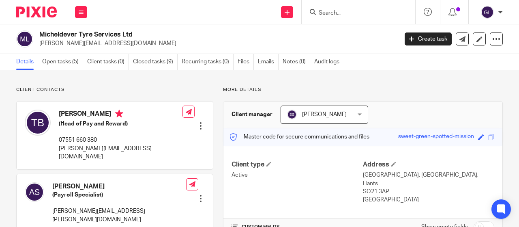 Image resolution: width=519 pixels, height=227 pixels. Describe the element at coordinates (428, 39) in the screenshot. I see `a: Create task` at that location.